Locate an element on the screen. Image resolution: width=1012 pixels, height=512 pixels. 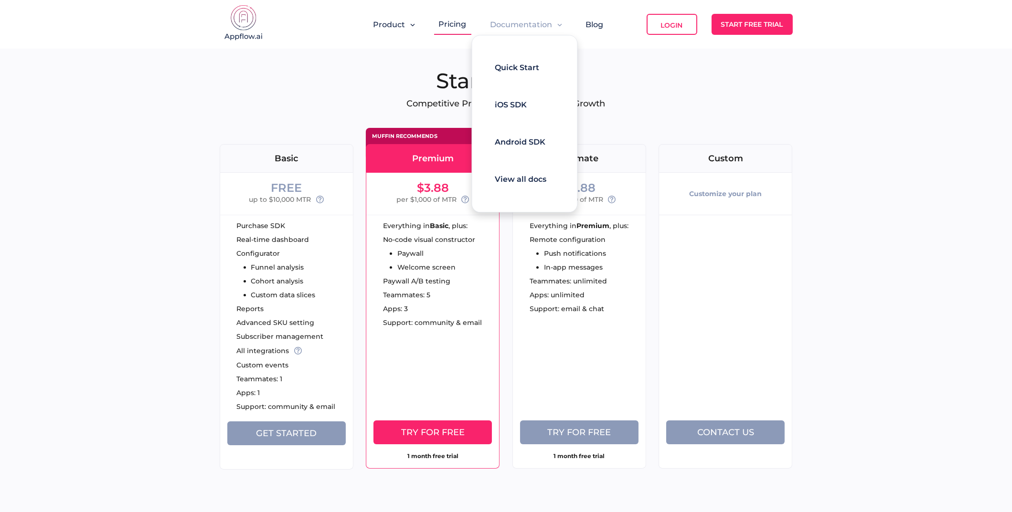
div: $6.88 is located at coordinates (579, 188).